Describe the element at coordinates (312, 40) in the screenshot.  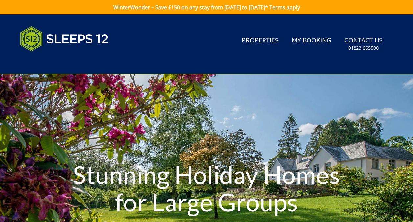
I see `a: My Booking` at that location.